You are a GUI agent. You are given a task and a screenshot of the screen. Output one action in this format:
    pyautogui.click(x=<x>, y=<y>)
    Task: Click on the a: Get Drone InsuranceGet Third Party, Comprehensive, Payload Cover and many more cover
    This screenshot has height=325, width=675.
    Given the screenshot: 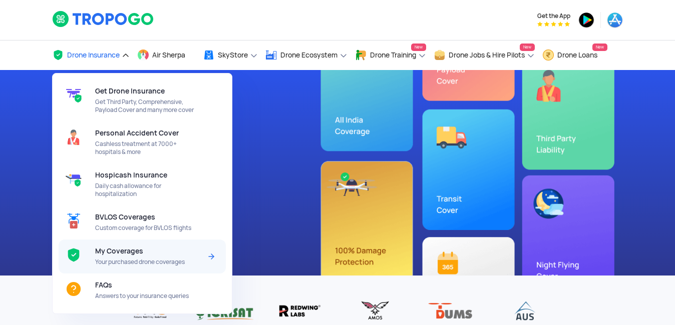 What is the action you would take?
    pyautogui.click(x=142, y=101)
    